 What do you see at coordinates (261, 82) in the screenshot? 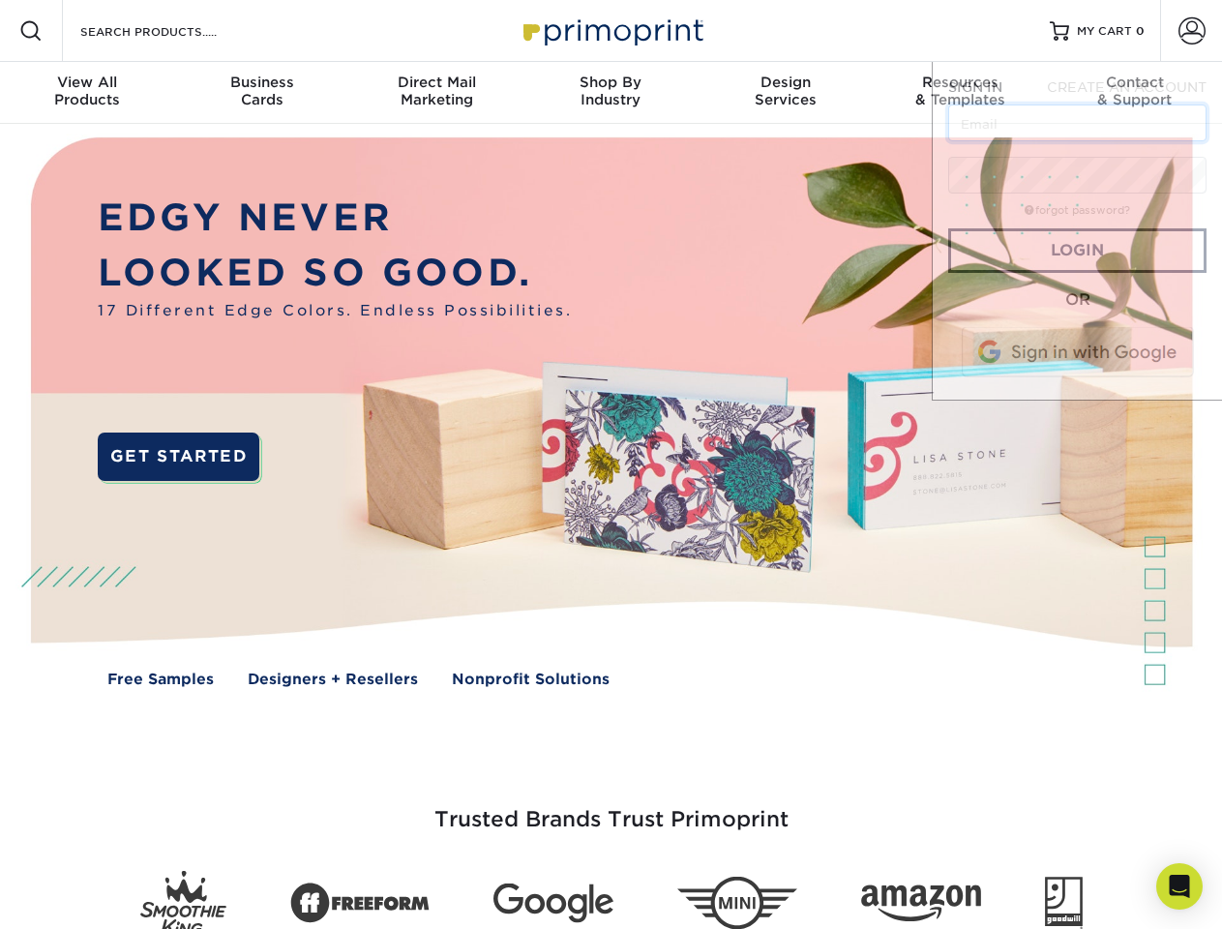
I see `span: Business` at bounding box center [261, 82].